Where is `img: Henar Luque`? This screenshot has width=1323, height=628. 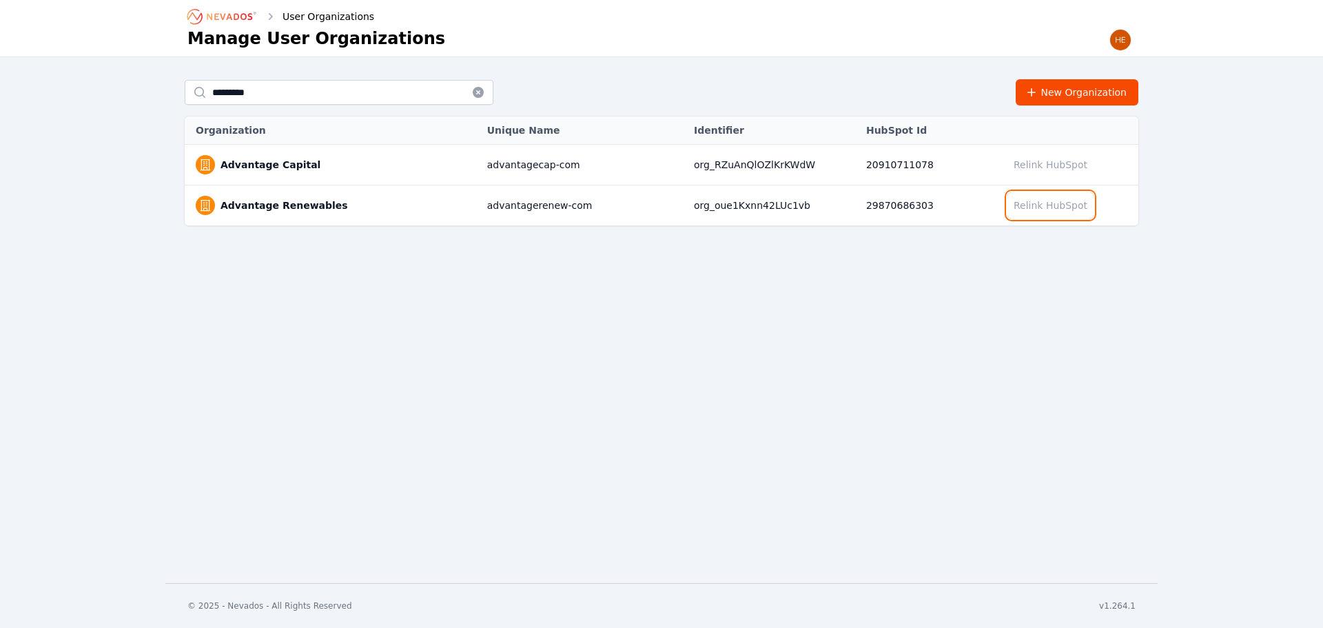 img: Henar Luque is located at coordinates (1120, 40).